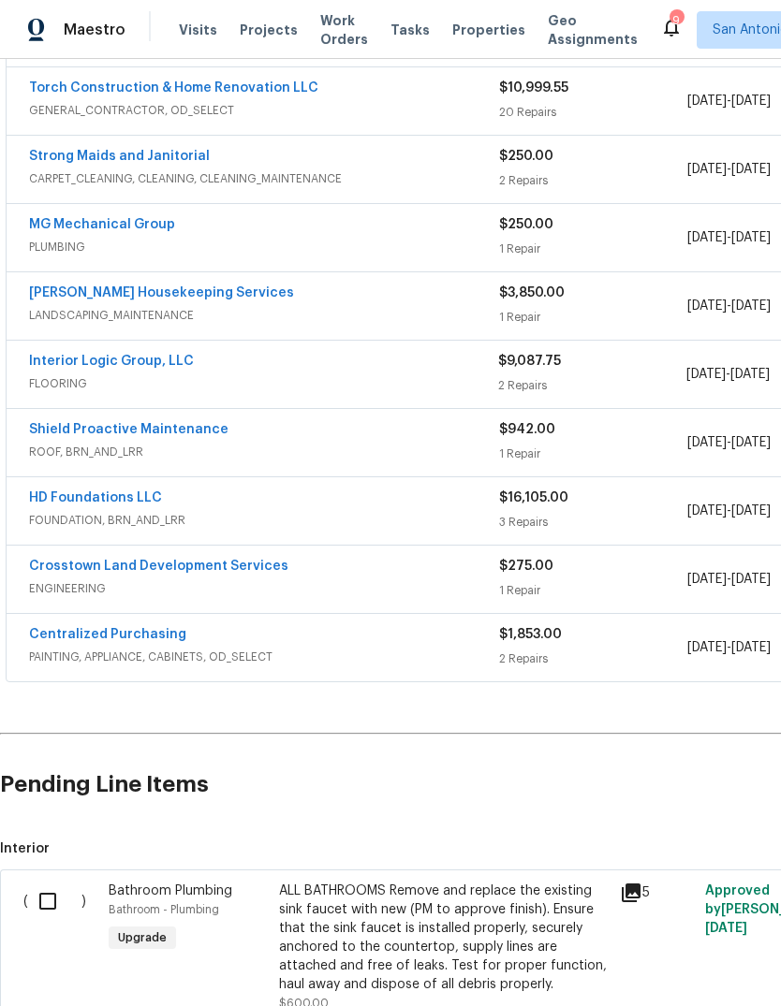 The image size is (781, 1006). I want to click on div: 3 Repairs, so click(592, 522).